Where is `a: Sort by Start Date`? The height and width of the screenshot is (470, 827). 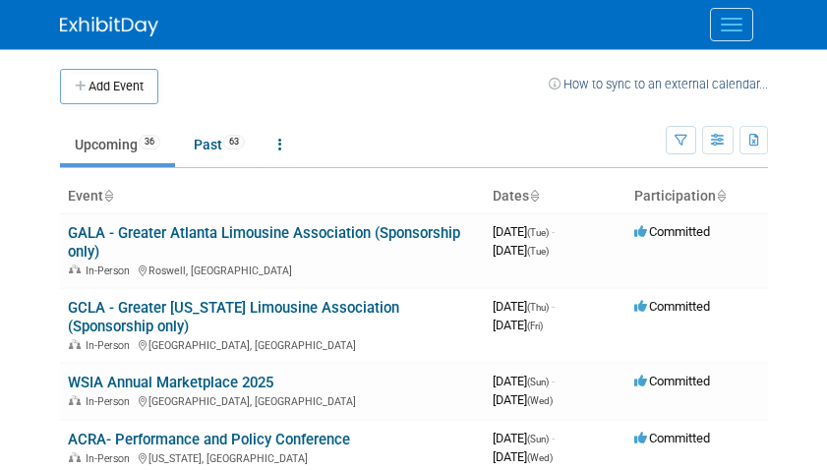
a: Sort by Start Date is located at coordinates (534, 196).